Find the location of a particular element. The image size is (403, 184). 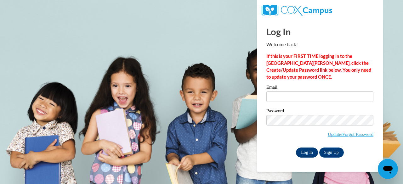

input: Log In is located at coordinates (307, 153).